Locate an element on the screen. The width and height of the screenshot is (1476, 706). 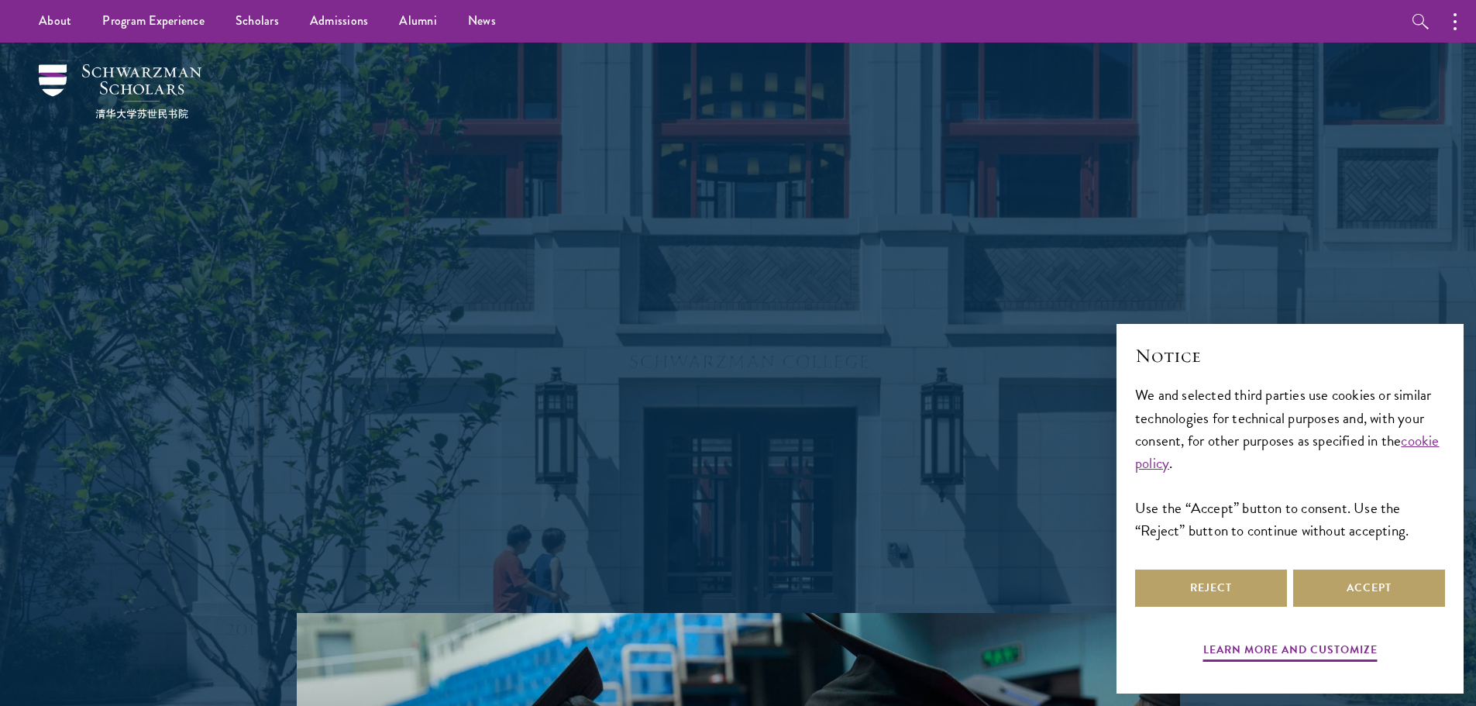
button: Learn more and customize is located at coordinates (1290, 651).